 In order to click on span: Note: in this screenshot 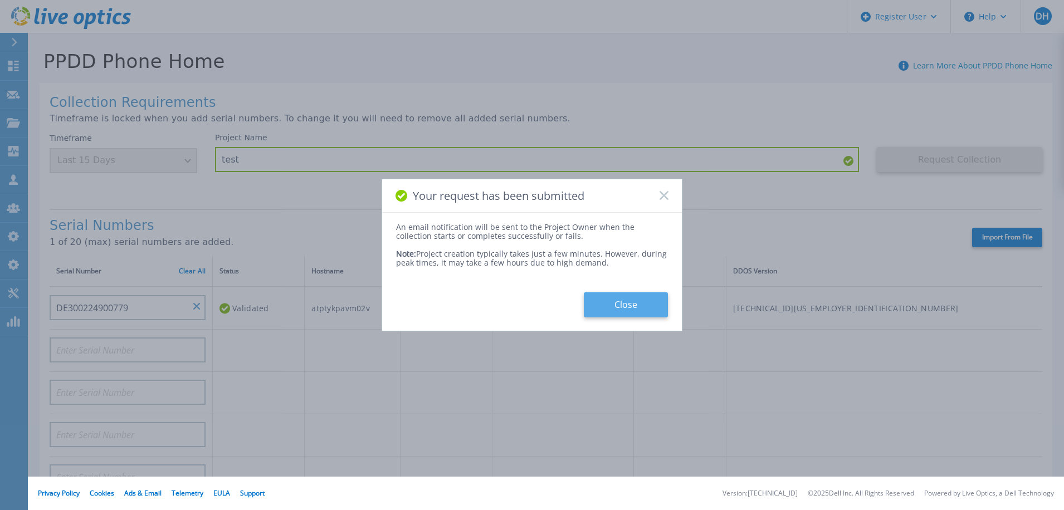, I will do `click(406, 254)`.